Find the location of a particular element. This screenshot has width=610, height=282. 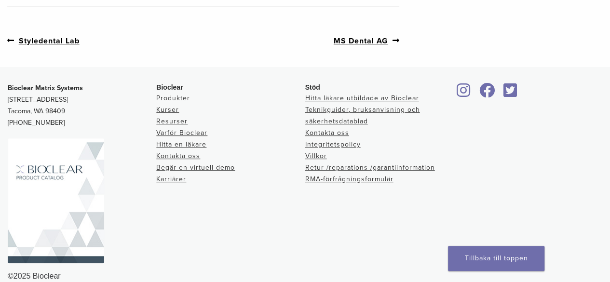

font: Kurser is located at coordinates (167, 109).